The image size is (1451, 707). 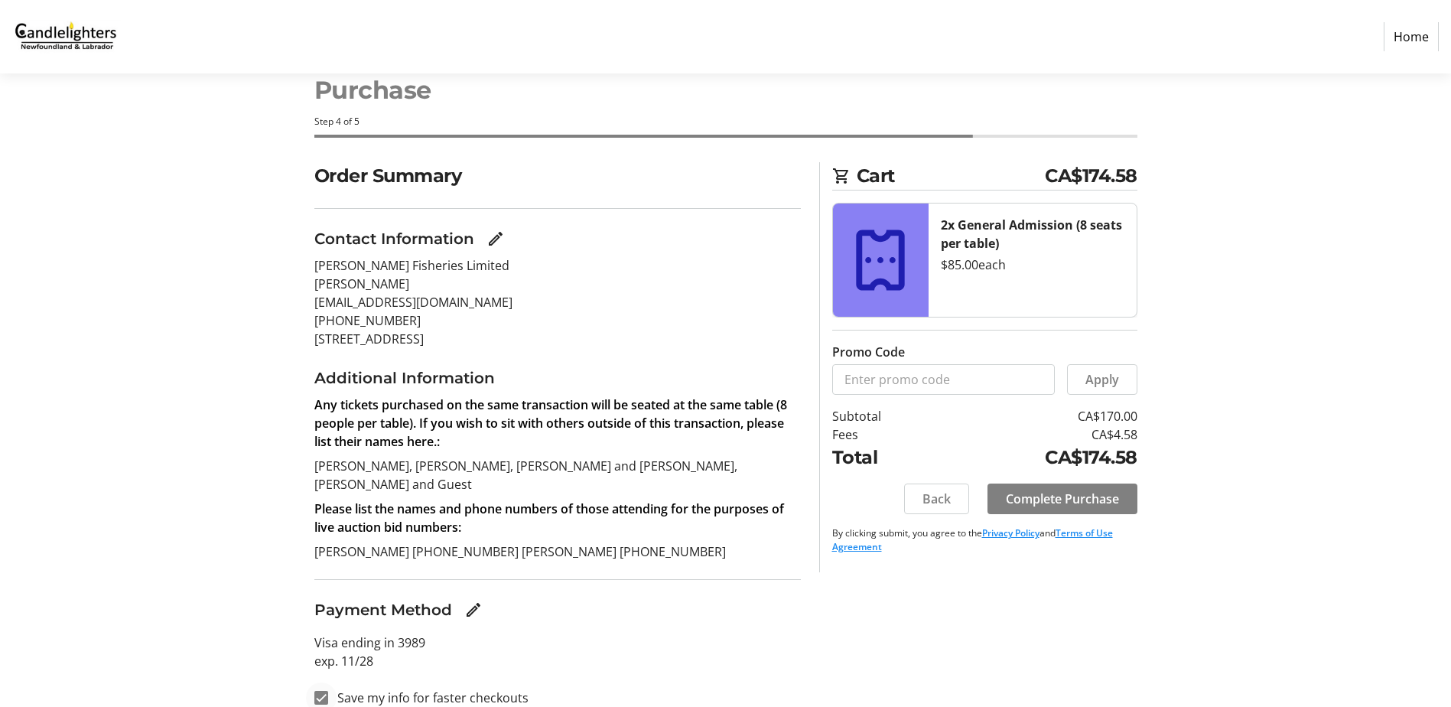 I want to click on h3: Contact Information, so click(x=394, y=239).